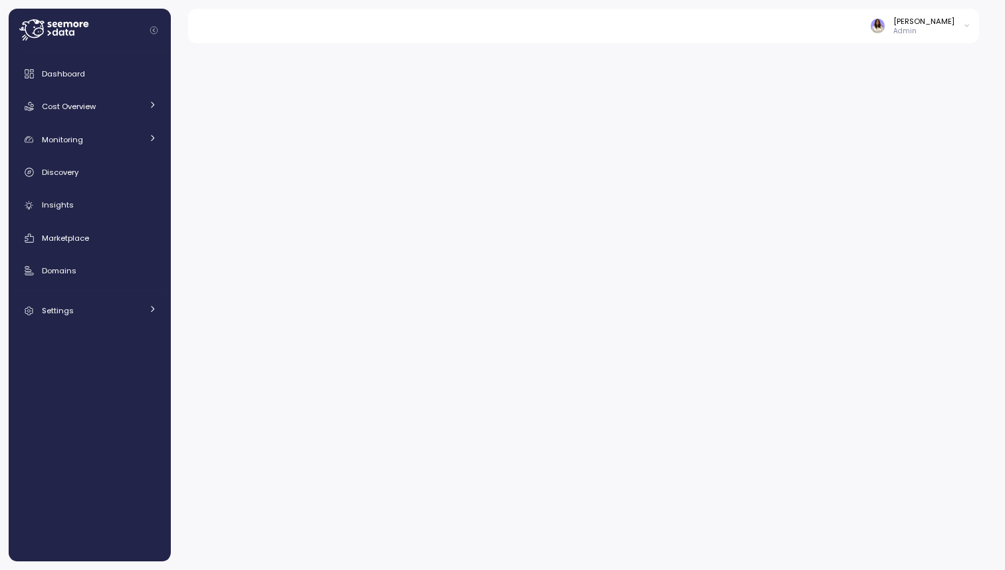 This screenshot has height=570, width=1005. I want to click on span: Discovery, so click(60, 172).